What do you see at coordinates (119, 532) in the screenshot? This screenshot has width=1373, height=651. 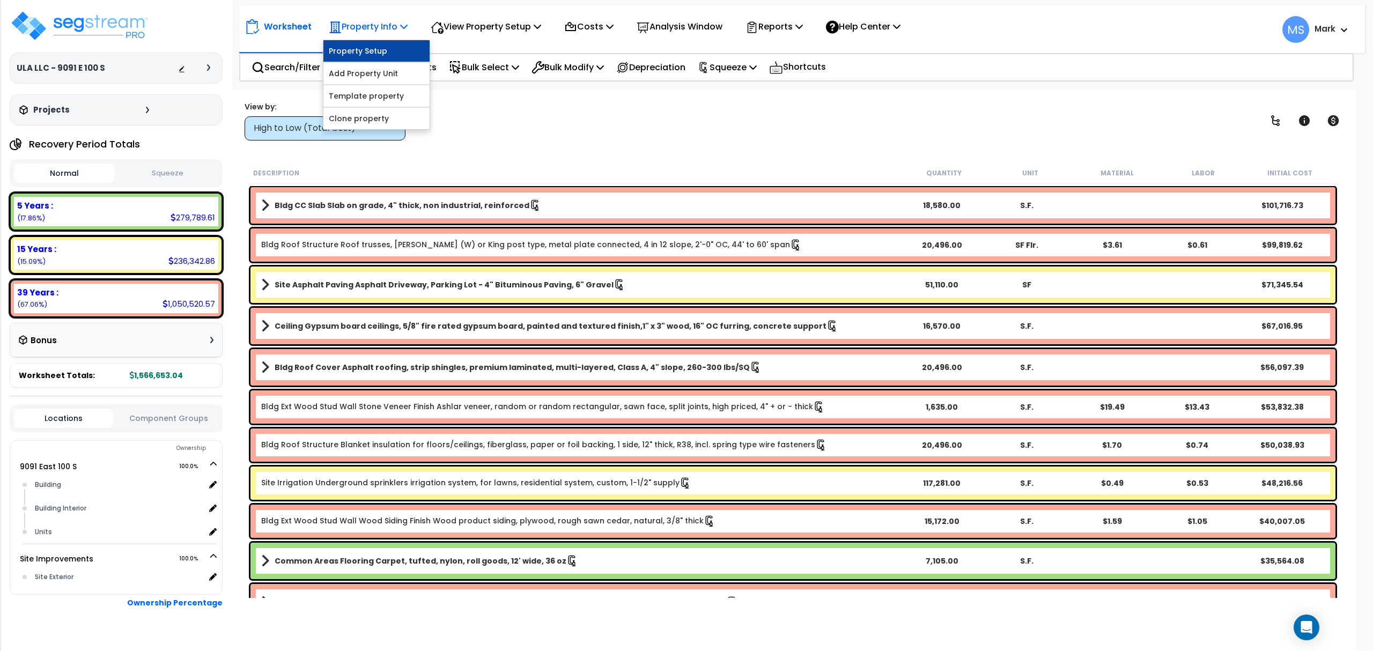 I see `div: Units` at bounding box center [119, 532].